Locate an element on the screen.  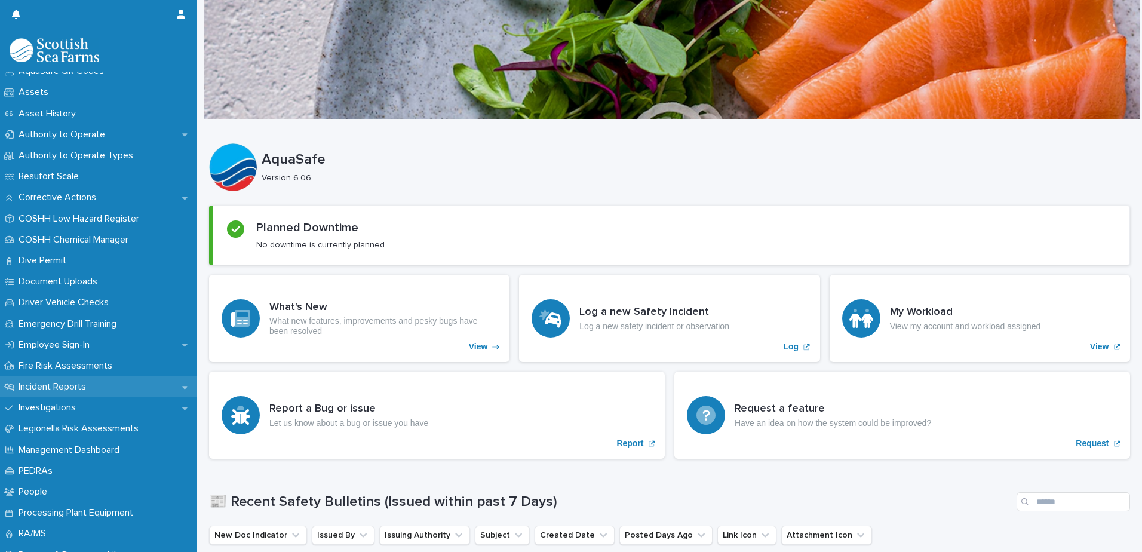
p: RA/MS is located at coordinates (35, 533).